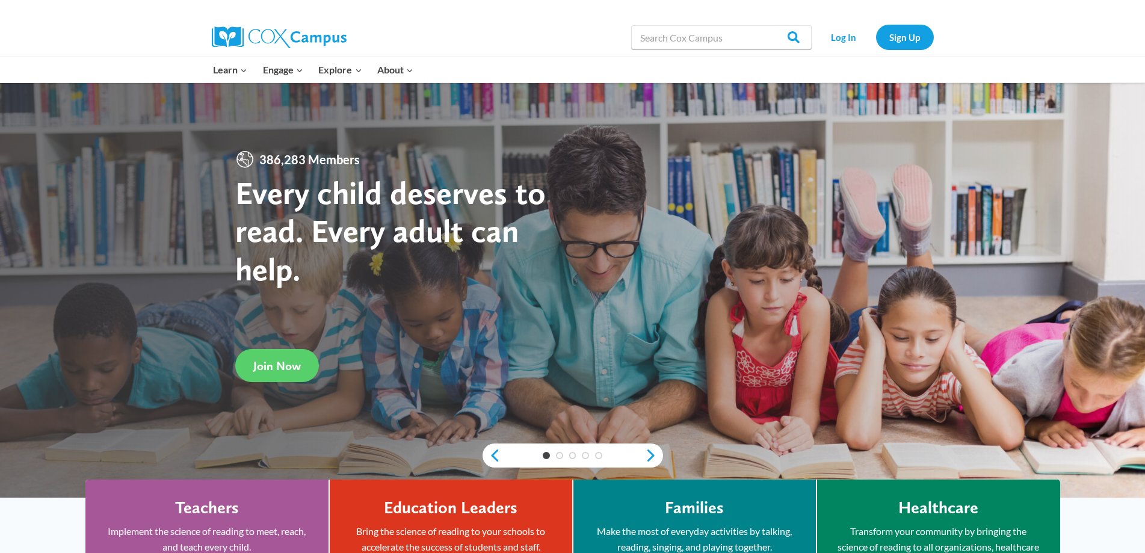  I want to click on a: 2, so click(559, 455).